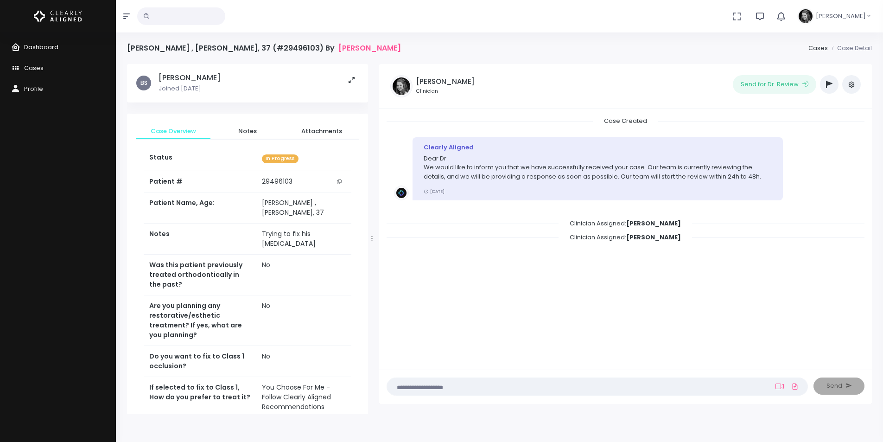 This screenshot has width=883, height=442. What do you see at coordinates (280, 158) in the screenshot?
I see `span: In Progress` at bounding box center [280, 158].